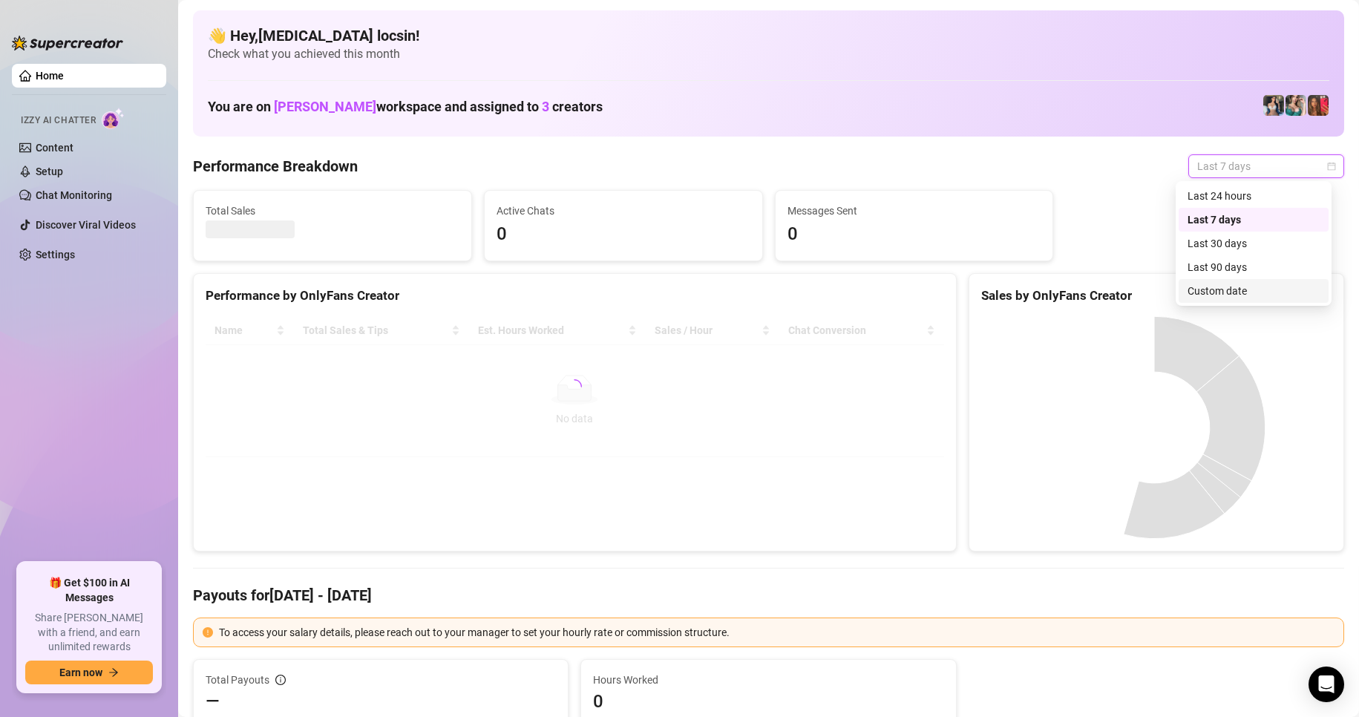  I want to click on img: logo-BBDzfeDw.svg, so click(68, 43).